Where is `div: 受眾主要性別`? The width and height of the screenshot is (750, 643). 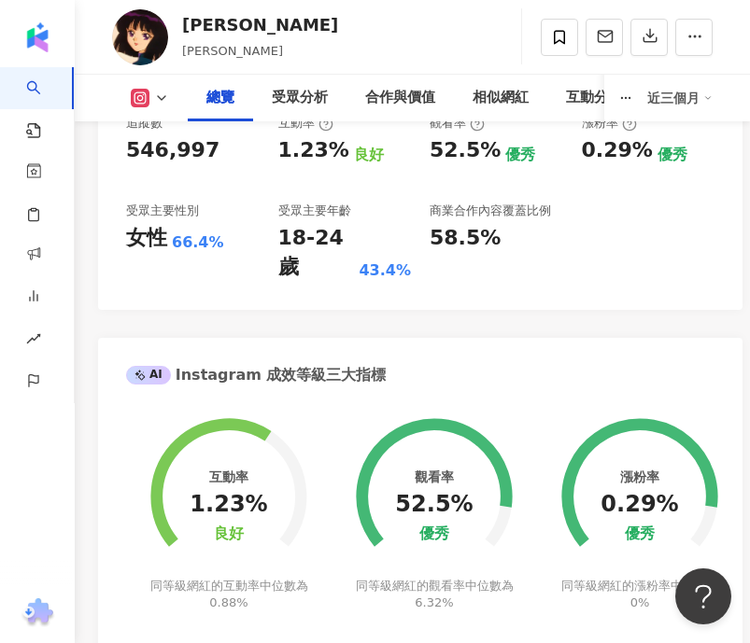 div: 受眾主要性別 is located at coordinates (162, 211).